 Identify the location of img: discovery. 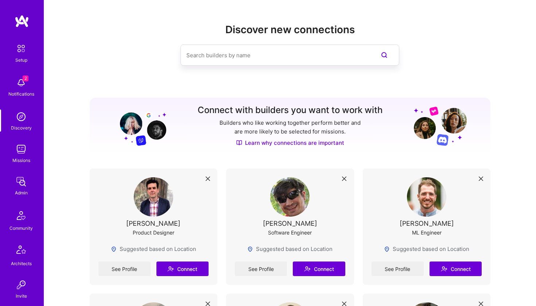
(21, 117).